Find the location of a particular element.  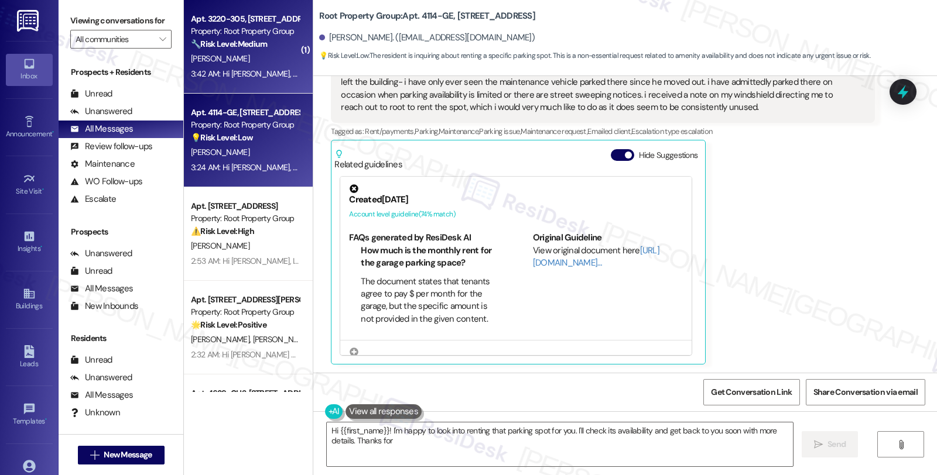

span: Parking , is located at coordinates (426, 131).